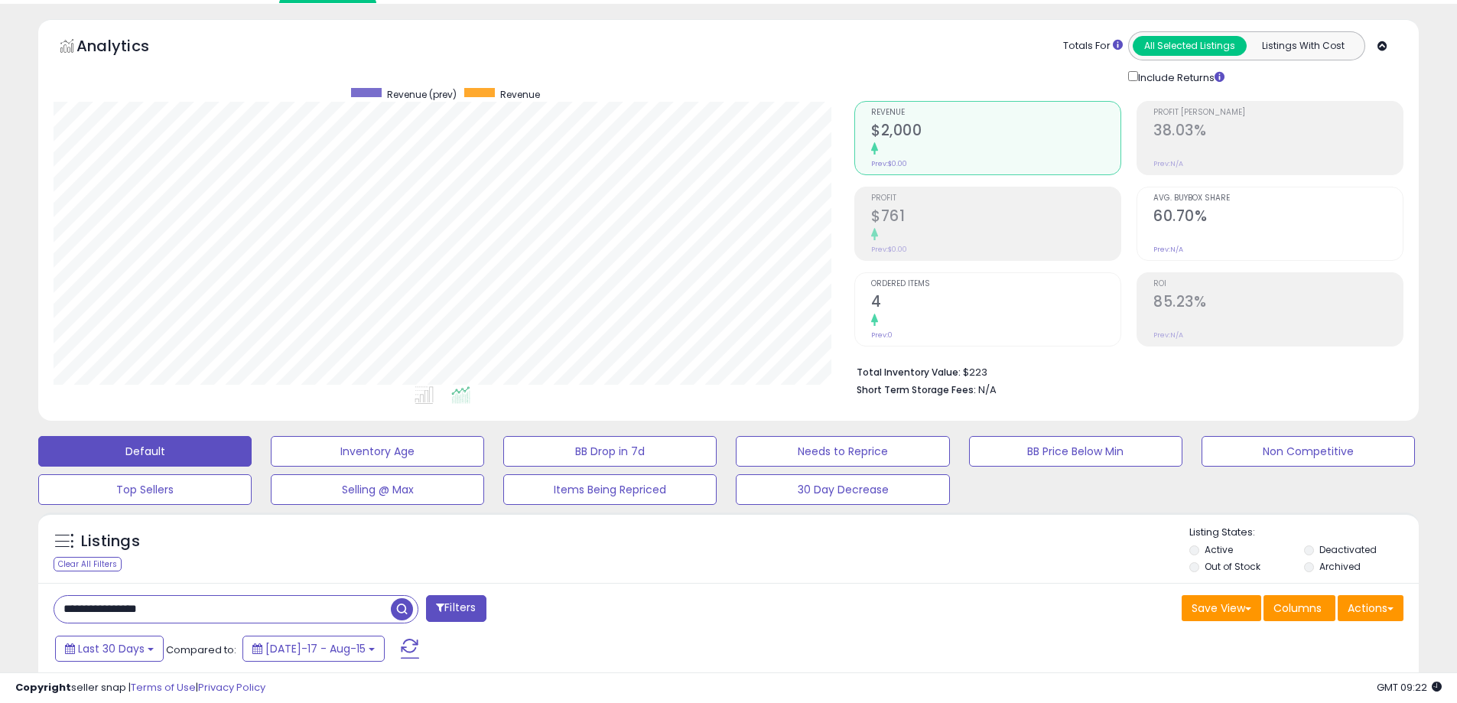 This screenshot has width=1457, height=703. Describe the element at coordinates (377, 489) in the screenshot. I see `button: Selling @ Max` at that location.